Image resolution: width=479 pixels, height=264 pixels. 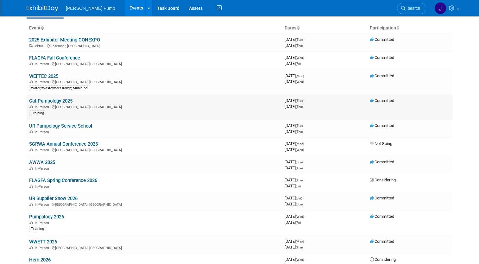 I want to click on a: Sort by Participation Type, so click(x=397, y=28).